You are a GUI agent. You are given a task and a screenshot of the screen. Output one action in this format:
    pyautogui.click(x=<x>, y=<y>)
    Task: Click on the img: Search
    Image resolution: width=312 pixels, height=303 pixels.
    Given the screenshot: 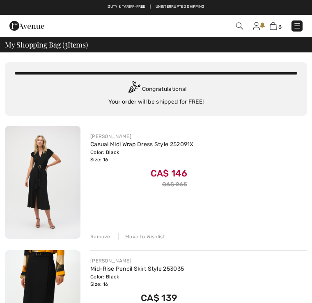 What is the action you would take?
    pyautogui.click(x=239, y=26)
    